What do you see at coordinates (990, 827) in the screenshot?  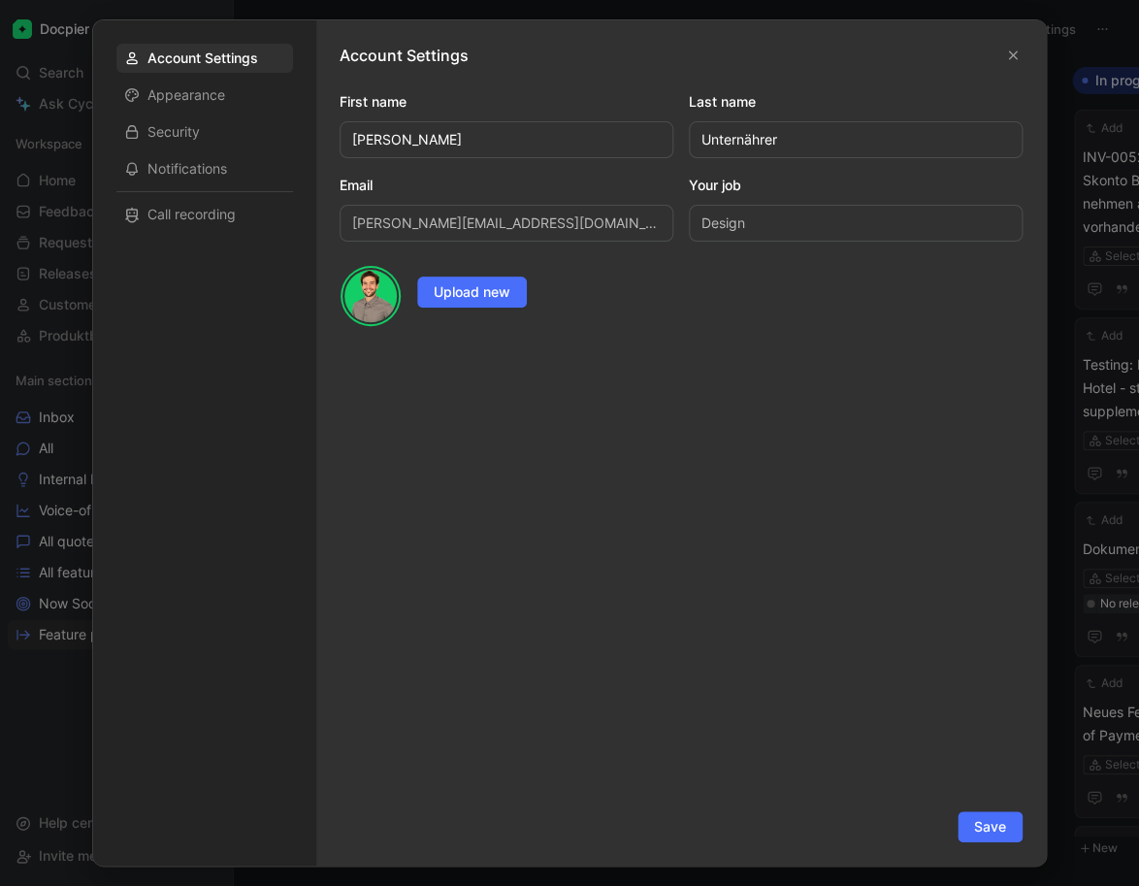 I see `button: Save` at bounding box center [990, 827].